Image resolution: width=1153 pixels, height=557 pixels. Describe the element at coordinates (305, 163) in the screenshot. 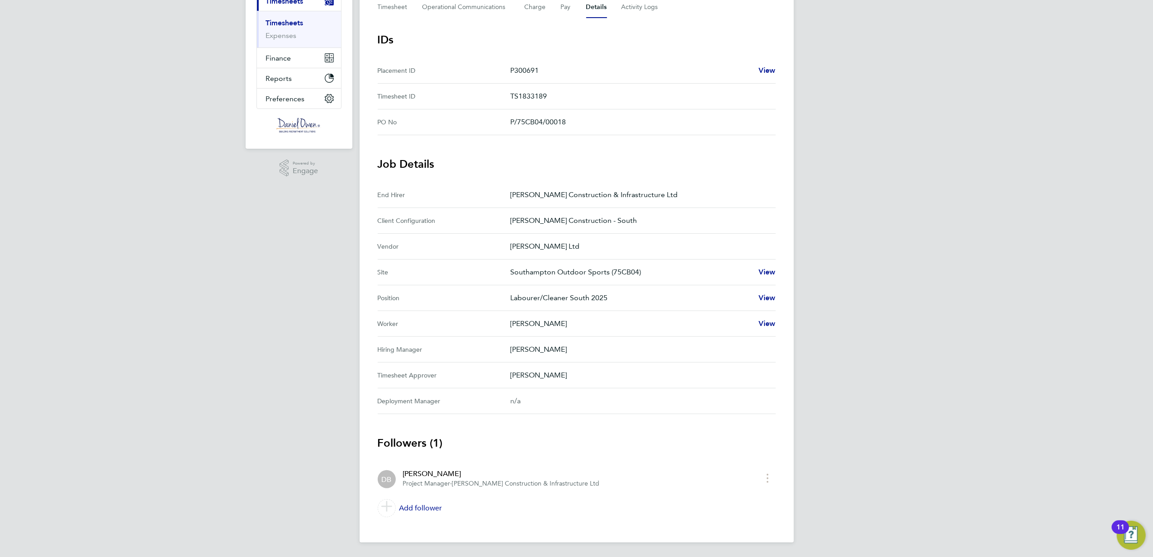

I see `span: Powered by` at that location.